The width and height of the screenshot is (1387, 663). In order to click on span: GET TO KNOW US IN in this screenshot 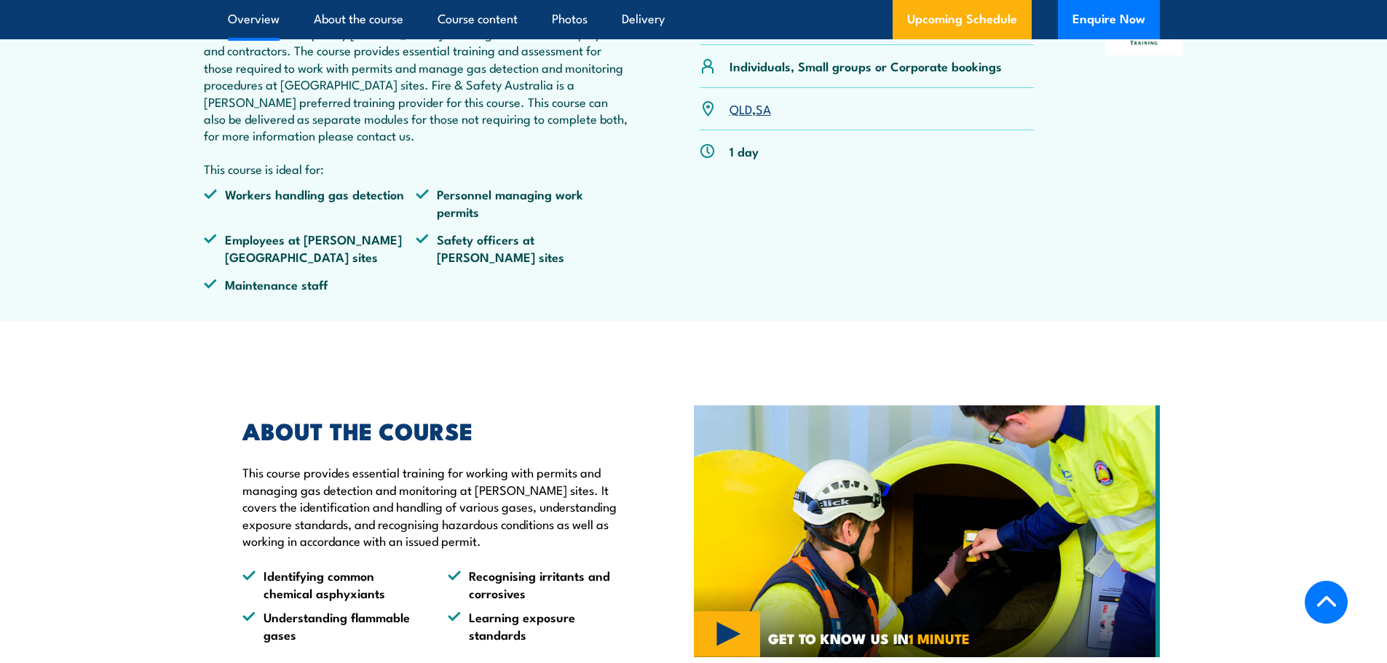, I will do `click(868, 638)`.